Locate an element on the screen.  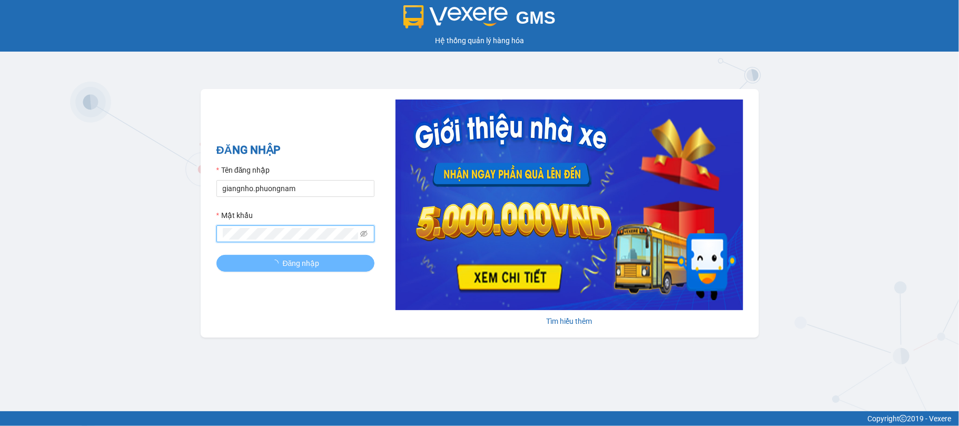
span: loading is located at coordinates (277, 263).